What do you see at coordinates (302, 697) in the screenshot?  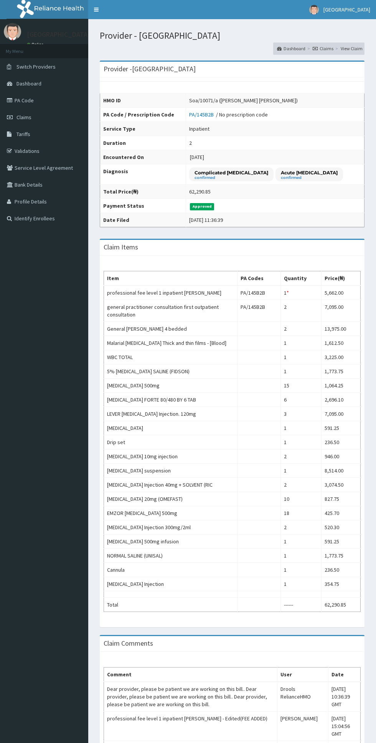 I see `td: Drools RelianceHMO` at bounding box center [302, 697].